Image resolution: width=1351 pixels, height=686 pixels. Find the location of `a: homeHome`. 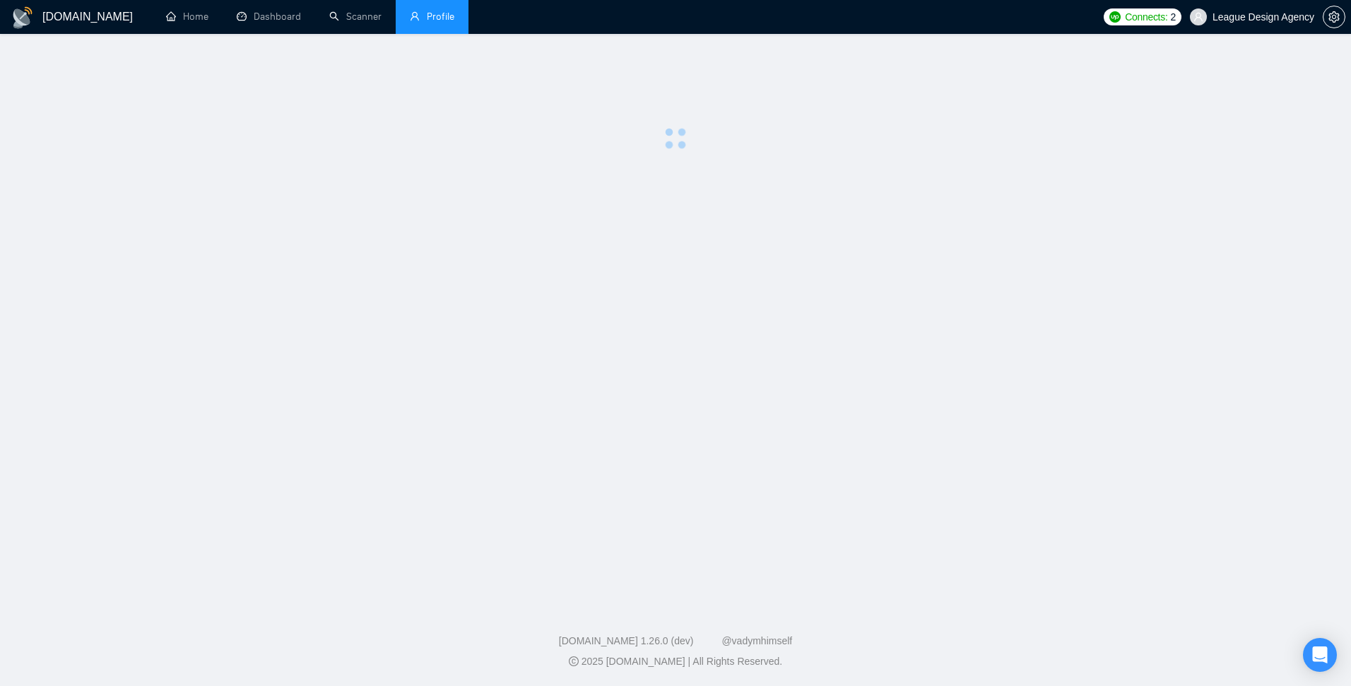

a: homeHome is located at coordinates (187, 16).